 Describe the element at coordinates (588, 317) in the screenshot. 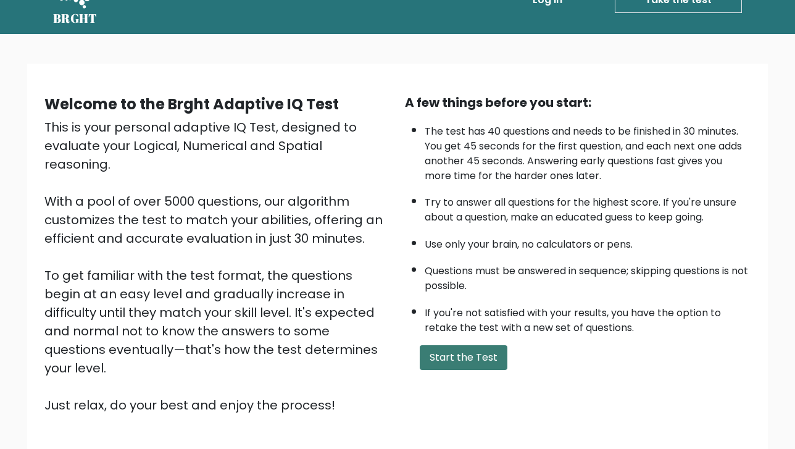

I see `li: If you're not satisfied with your results, you have the option to retake the test with a new set ...` at that location.